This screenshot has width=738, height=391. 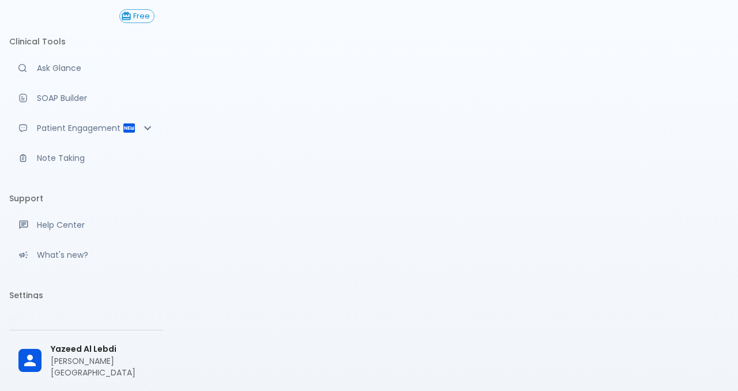 What do you see at coordinates (96, 68) in the screenshot?
I see `p: Ask Glance` at bounding box center [96, 68].